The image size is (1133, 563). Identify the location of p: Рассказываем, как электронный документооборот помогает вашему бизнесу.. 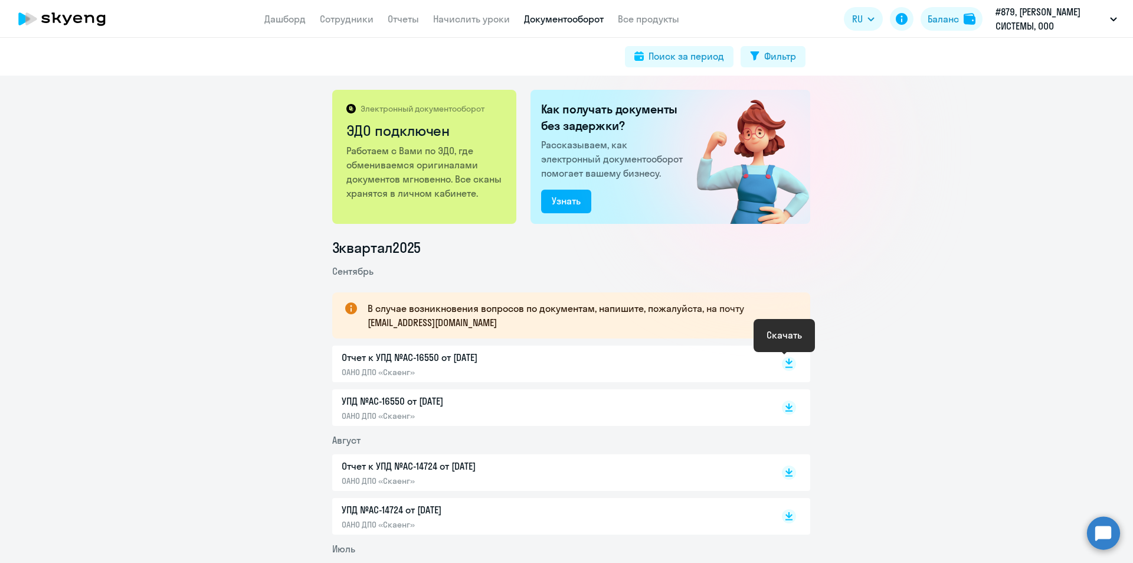
(615, 159).